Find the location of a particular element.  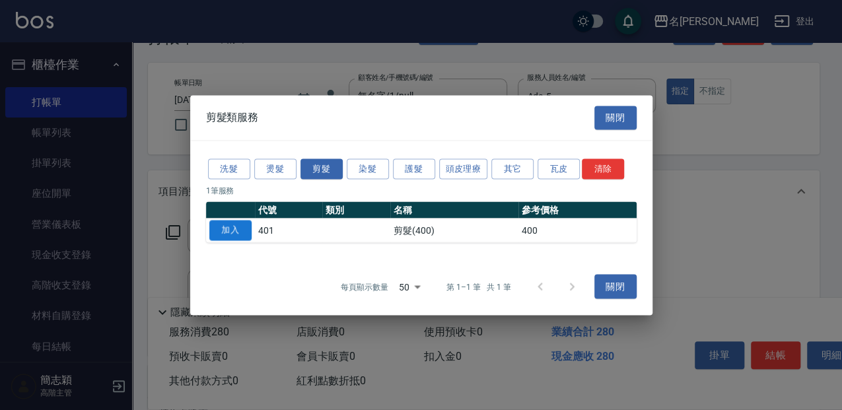

th: 參考價格 is located at coordinates (577, 210).